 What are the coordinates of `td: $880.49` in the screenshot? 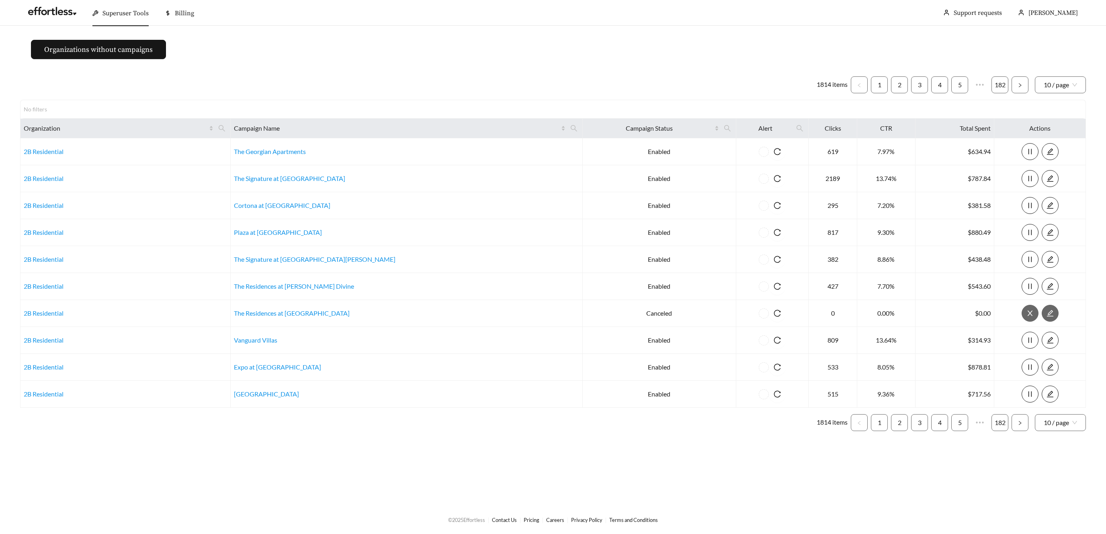 It's located at (955, 232).